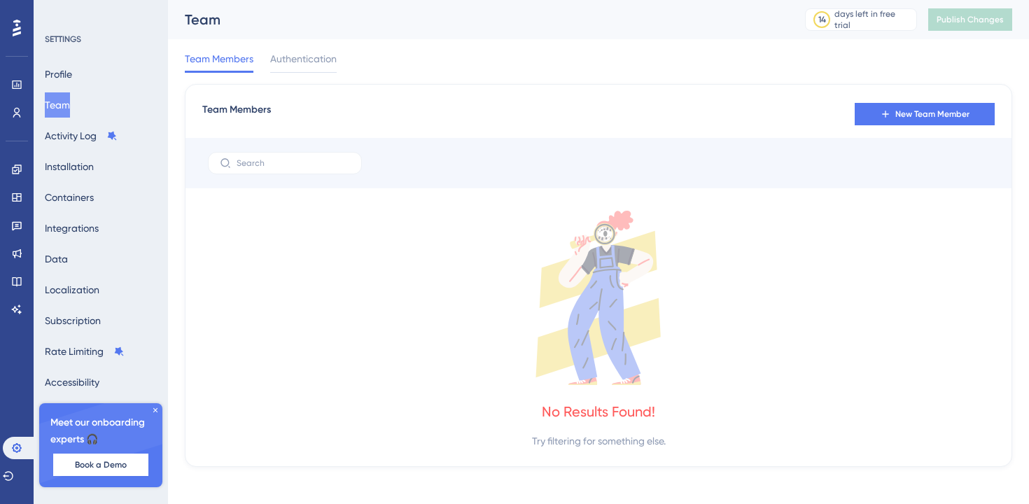  Describe the element at coordinates (598, 441) in the screenshot. I see `div: Try filtering for something else.` at that location.